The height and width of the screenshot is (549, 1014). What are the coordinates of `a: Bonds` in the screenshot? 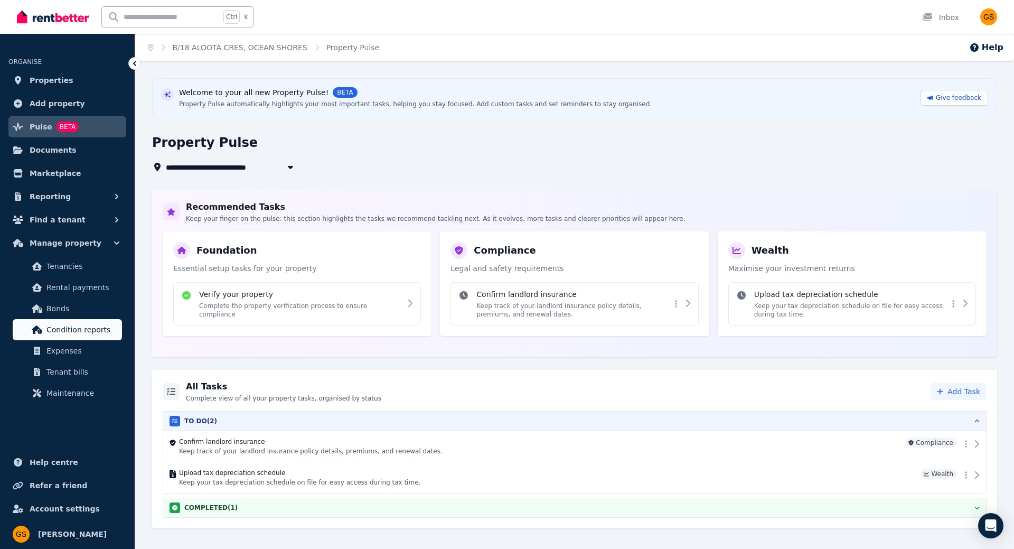 It's located at (67, 308).